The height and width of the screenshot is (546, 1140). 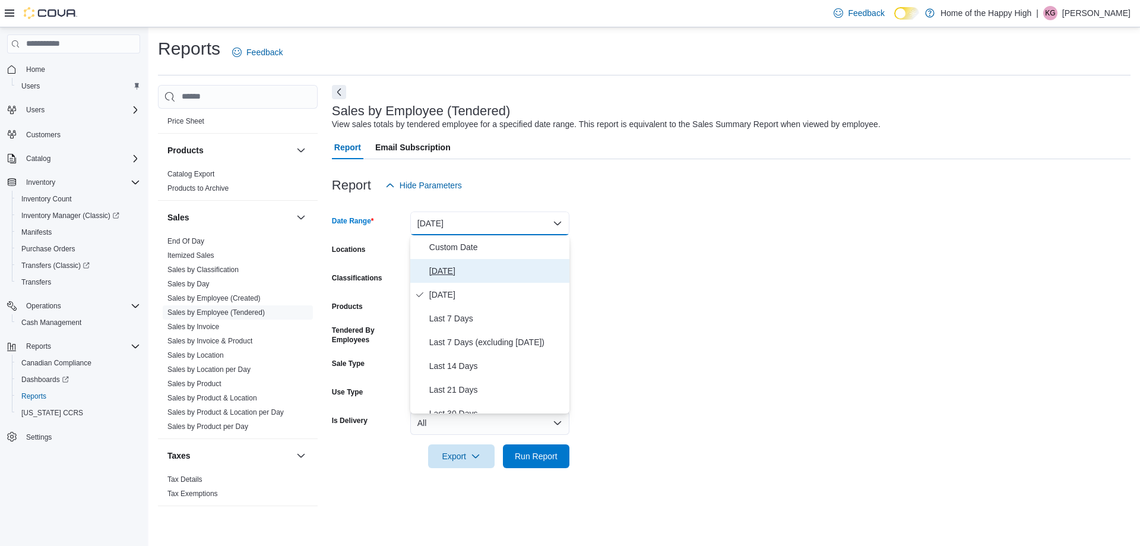 What do you see at coordinates (38, 159) in the screenshot?
I see `span: Catalog` at bounding box center [38, 159].